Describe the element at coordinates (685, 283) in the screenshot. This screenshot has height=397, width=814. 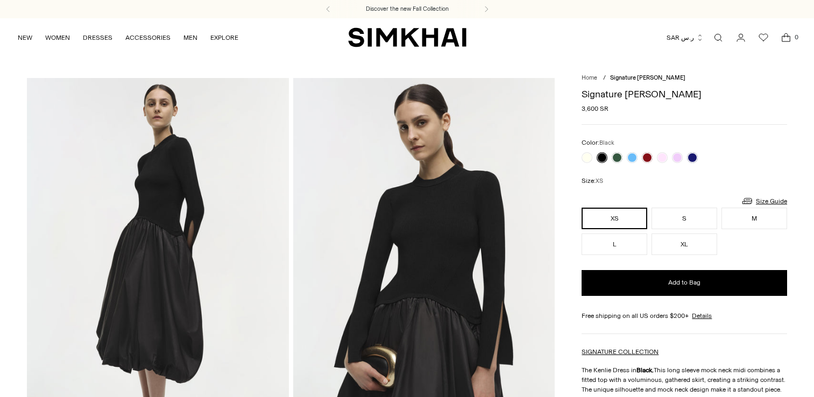
I see `button: Add to Bag` at that location.